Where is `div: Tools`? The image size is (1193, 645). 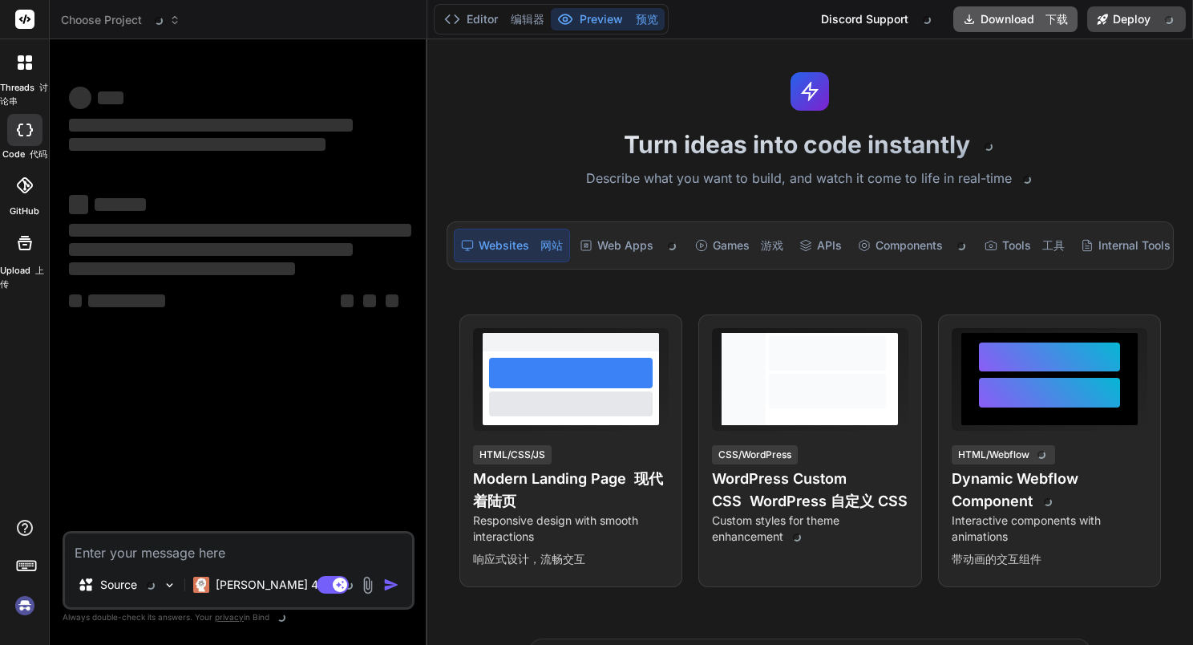 div: Tools is located at coordinates (1025, 245).